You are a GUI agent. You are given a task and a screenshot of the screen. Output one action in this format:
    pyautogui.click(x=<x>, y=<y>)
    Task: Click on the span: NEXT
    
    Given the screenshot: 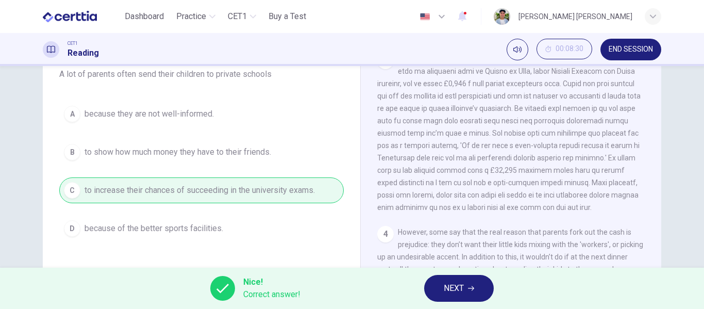 What is the action you would take?
    pyautogui.click(x=454, y=288)
    